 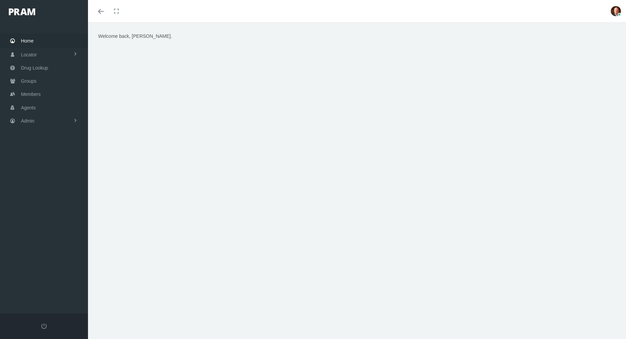 I want to click on span: Admin, so click(x=28, y=121).